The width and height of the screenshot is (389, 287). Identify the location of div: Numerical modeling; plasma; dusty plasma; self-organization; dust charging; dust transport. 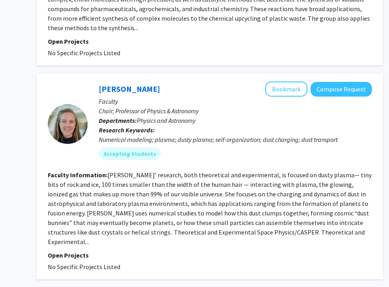
(235, 140).